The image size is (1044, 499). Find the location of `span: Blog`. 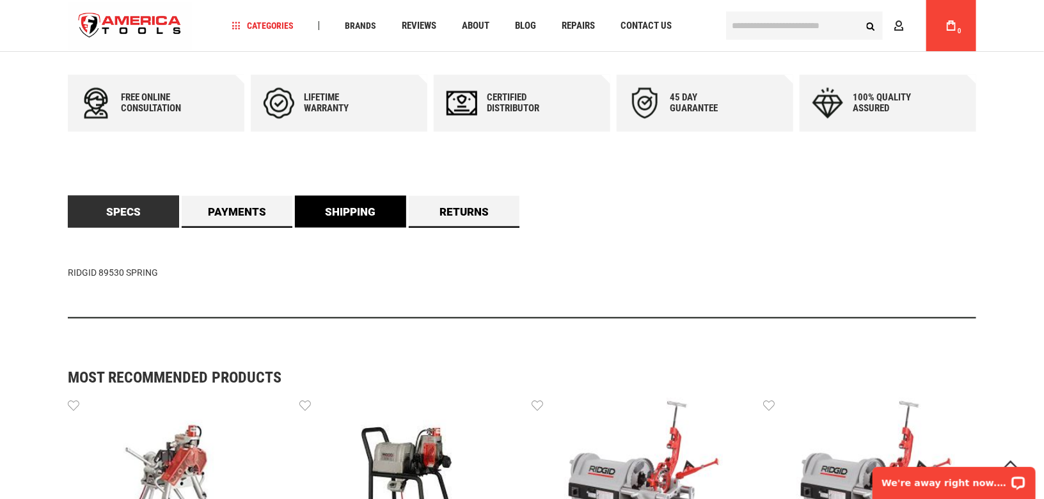

span: Blog is located at coordinates (525, 26).